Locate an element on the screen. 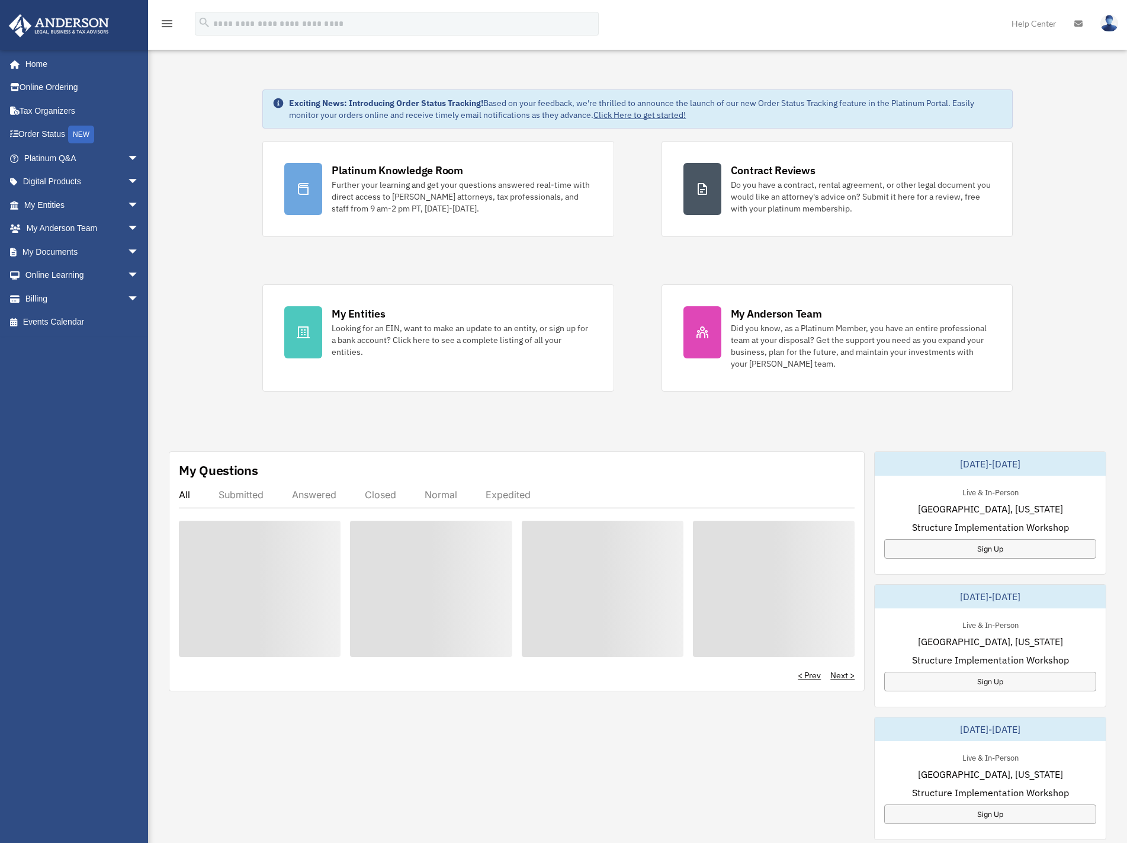  div: Answered is located at coordinates (314, 495).